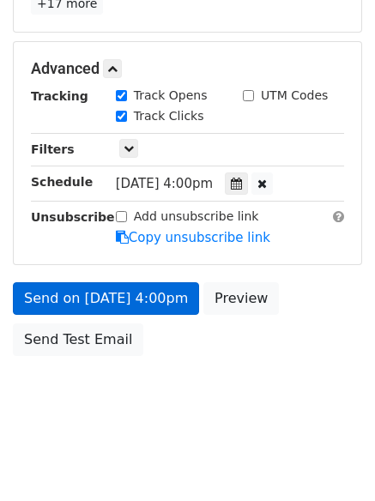 Image resolution: width=375 pixels, height=501 pixels. What do you see at coordinates (59, 96) in the screenshot?
I see `strong: Tracking` at bounding box center [59, 96].